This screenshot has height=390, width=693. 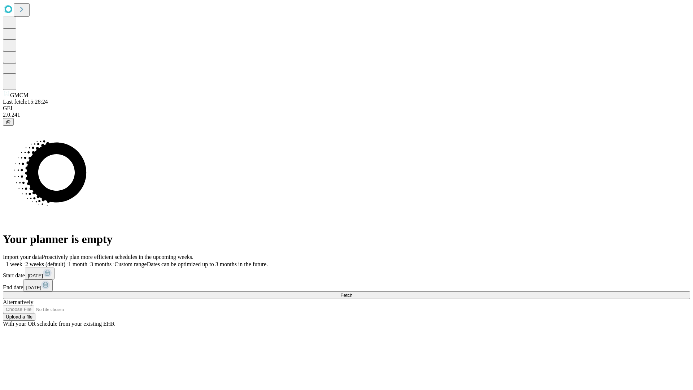 I want to click on span: 1 month, so click(x=78, y=264).